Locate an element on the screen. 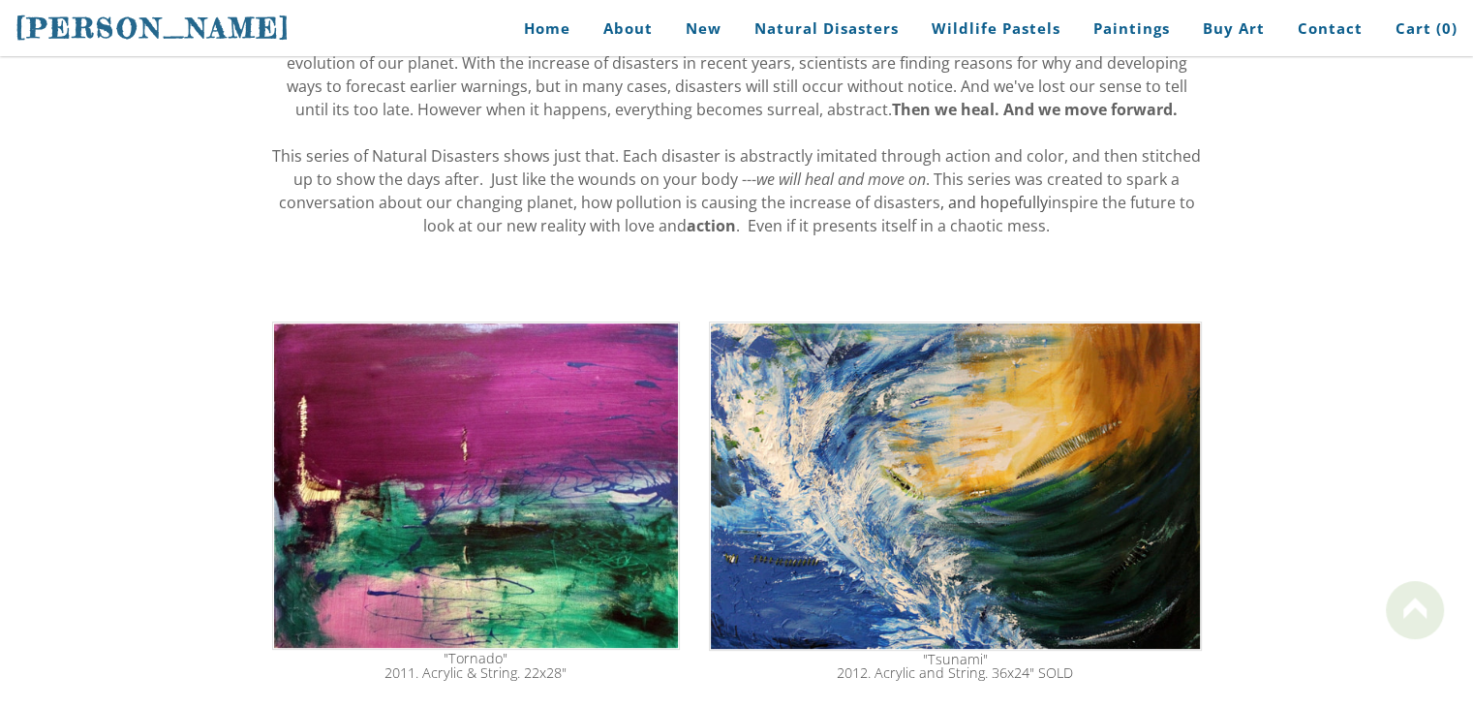 The width and height of the screenshot is (1473, 707). img: Natural Disaster Tsunami painting is located at coordinates (955, 486).